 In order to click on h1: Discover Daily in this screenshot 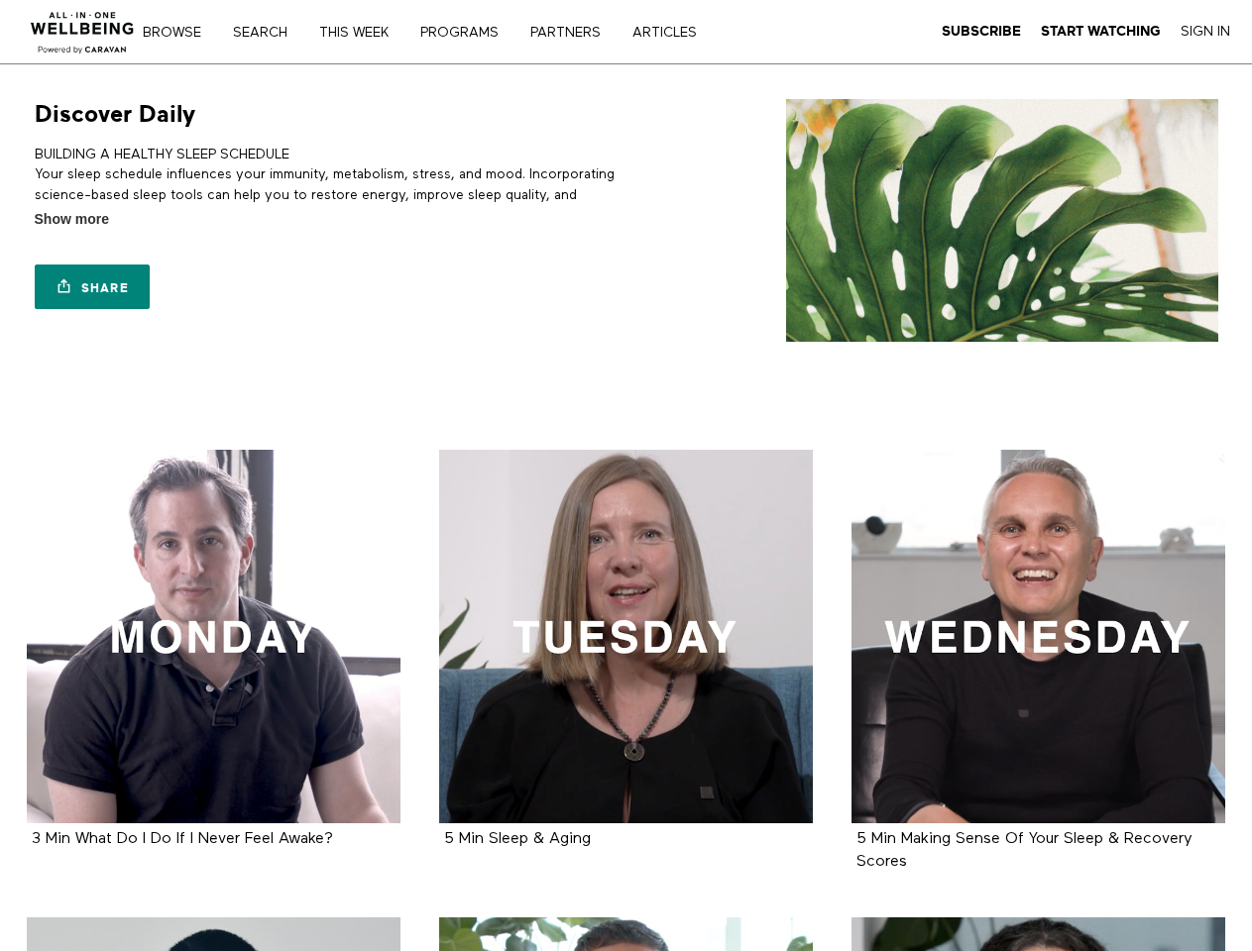, I will do `click(115, 114)`.